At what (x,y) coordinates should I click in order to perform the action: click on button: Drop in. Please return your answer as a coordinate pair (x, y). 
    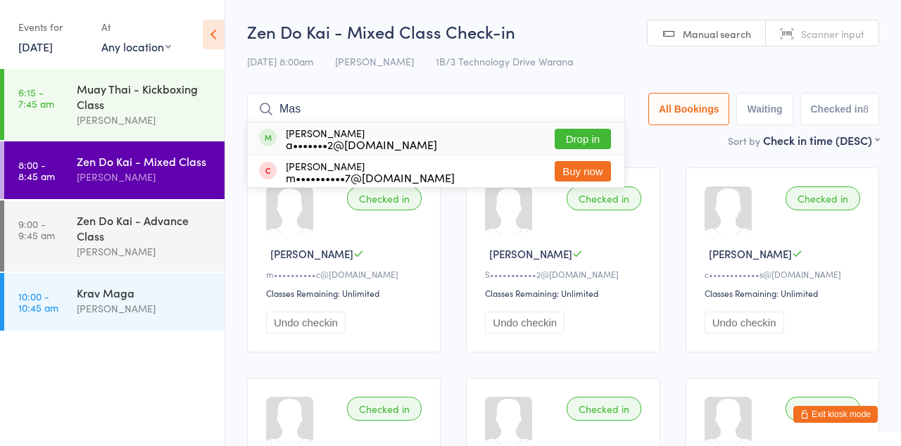
    Looking at the image, I should click on (583, 139).